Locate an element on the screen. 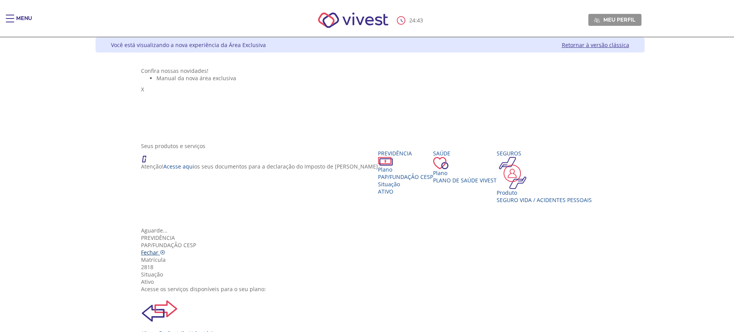  span: X is located at coordinates (143, 89).